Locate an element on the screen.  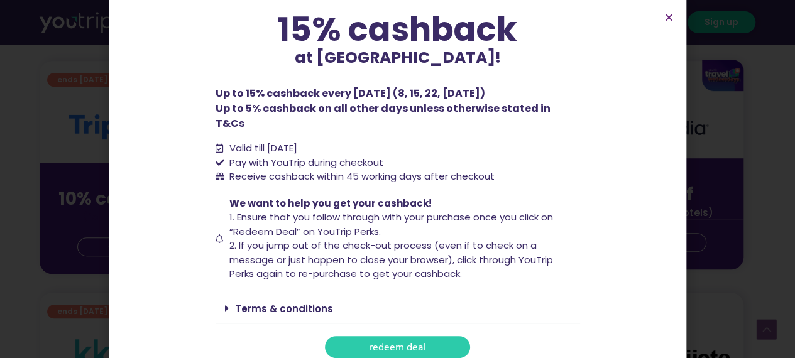
a: Close is located at coordinates (669, 17).